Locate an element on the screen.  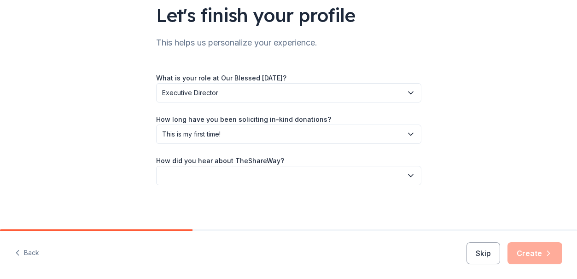
label: How long have you been soliciting in-kind donations? is located at coordinates (244, 120).